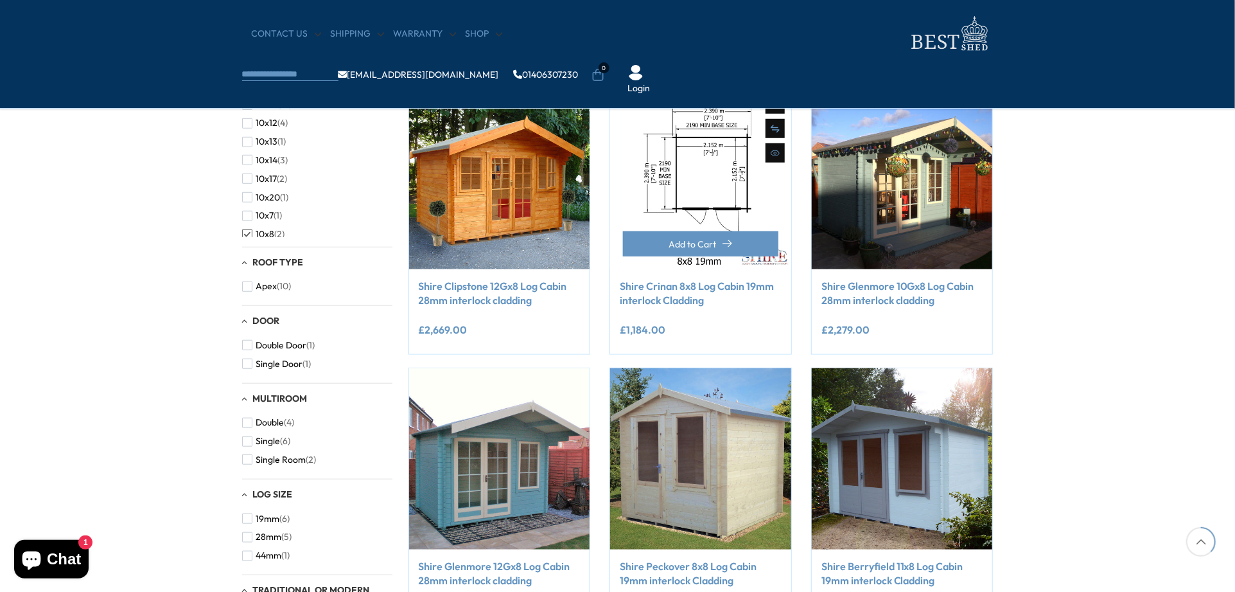  I want to click on a: Shire Glenmore 12Gx8 Log Cabin 28mm interlock cladding, so click(500, 573).